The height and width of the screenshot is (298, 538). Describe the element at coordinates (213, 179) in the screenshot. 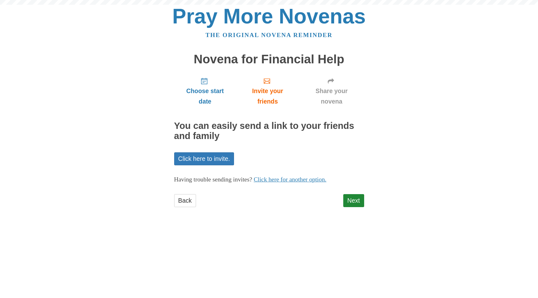

I see `span: Having trouble sending invites?` at that location.